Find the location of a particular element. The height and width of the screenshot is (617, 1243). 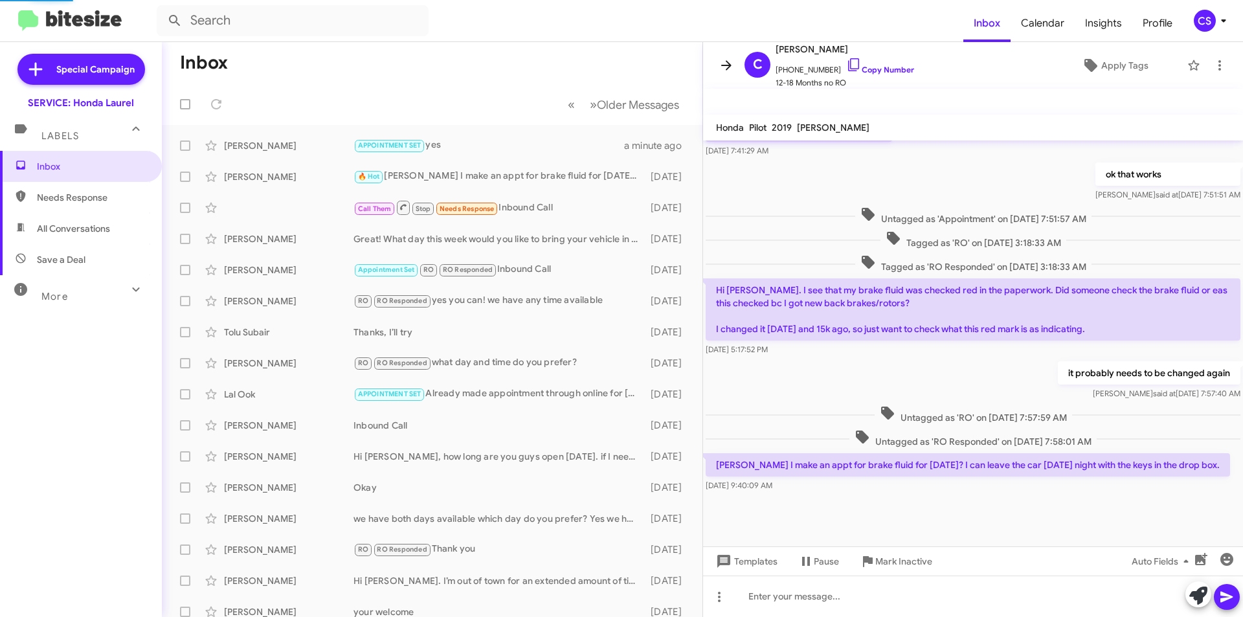

span: Calendar is located at coordinates (1042, 23).